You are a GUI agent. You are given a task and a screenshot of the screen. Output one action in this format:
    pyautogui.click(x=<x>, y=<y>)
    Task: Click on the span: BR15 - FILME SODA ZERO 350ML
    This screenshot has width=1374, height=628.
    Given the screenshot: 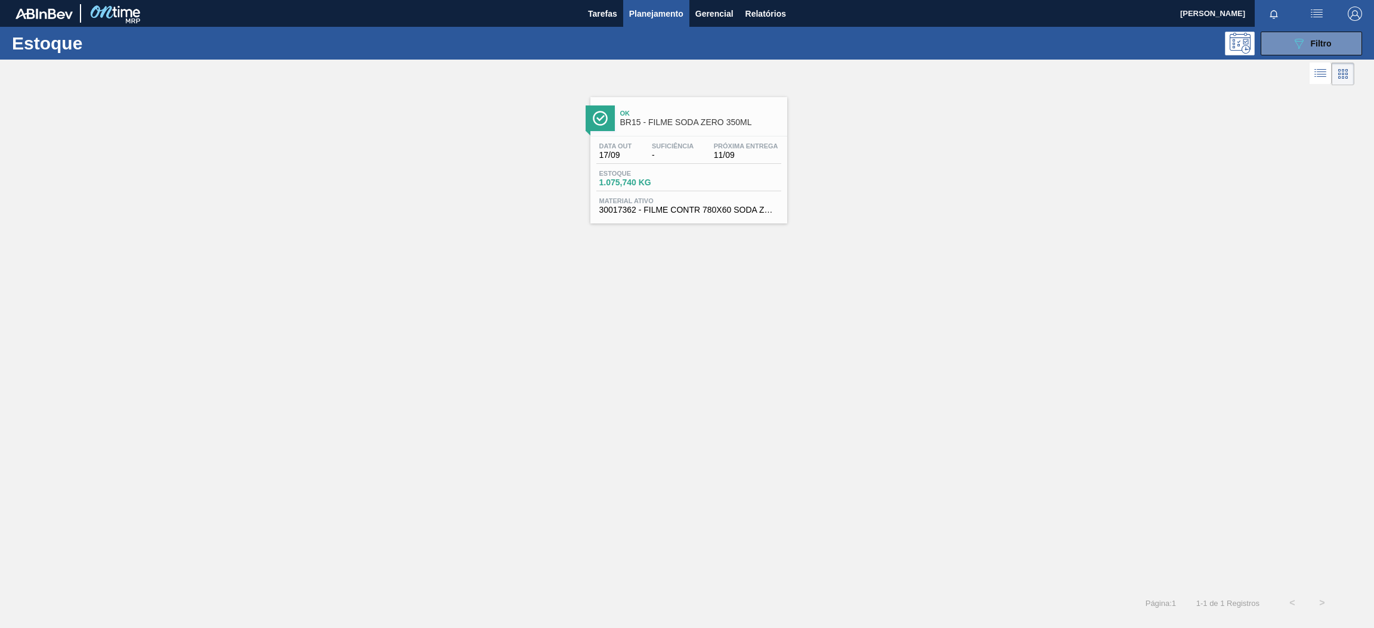 What is the action you would take?
    pyautogui.click(x=701, y=122)
    